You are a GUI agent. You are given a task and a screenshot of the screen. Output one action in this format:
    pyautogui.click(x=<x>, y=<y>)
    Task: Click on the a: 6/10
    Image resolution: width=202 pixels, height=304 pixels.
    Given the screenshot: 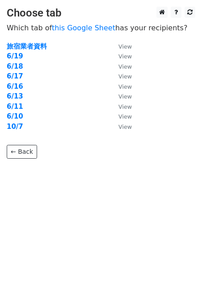 What is the action you would take?
    pyautogui.click(x=15, y=116)
    